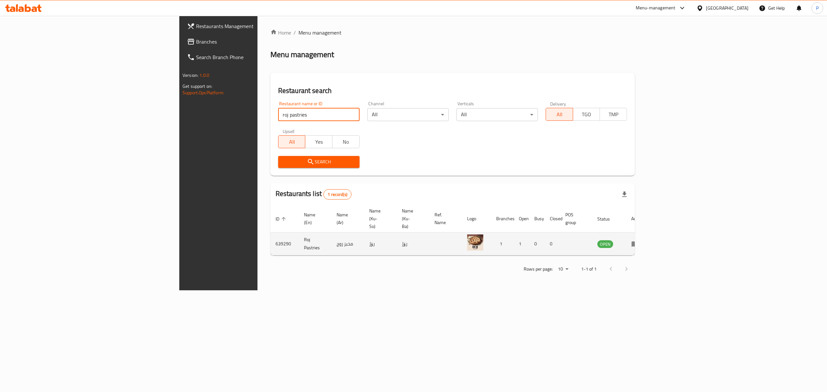  I want to click on span: Search Branch Phone, so click(254, 57).